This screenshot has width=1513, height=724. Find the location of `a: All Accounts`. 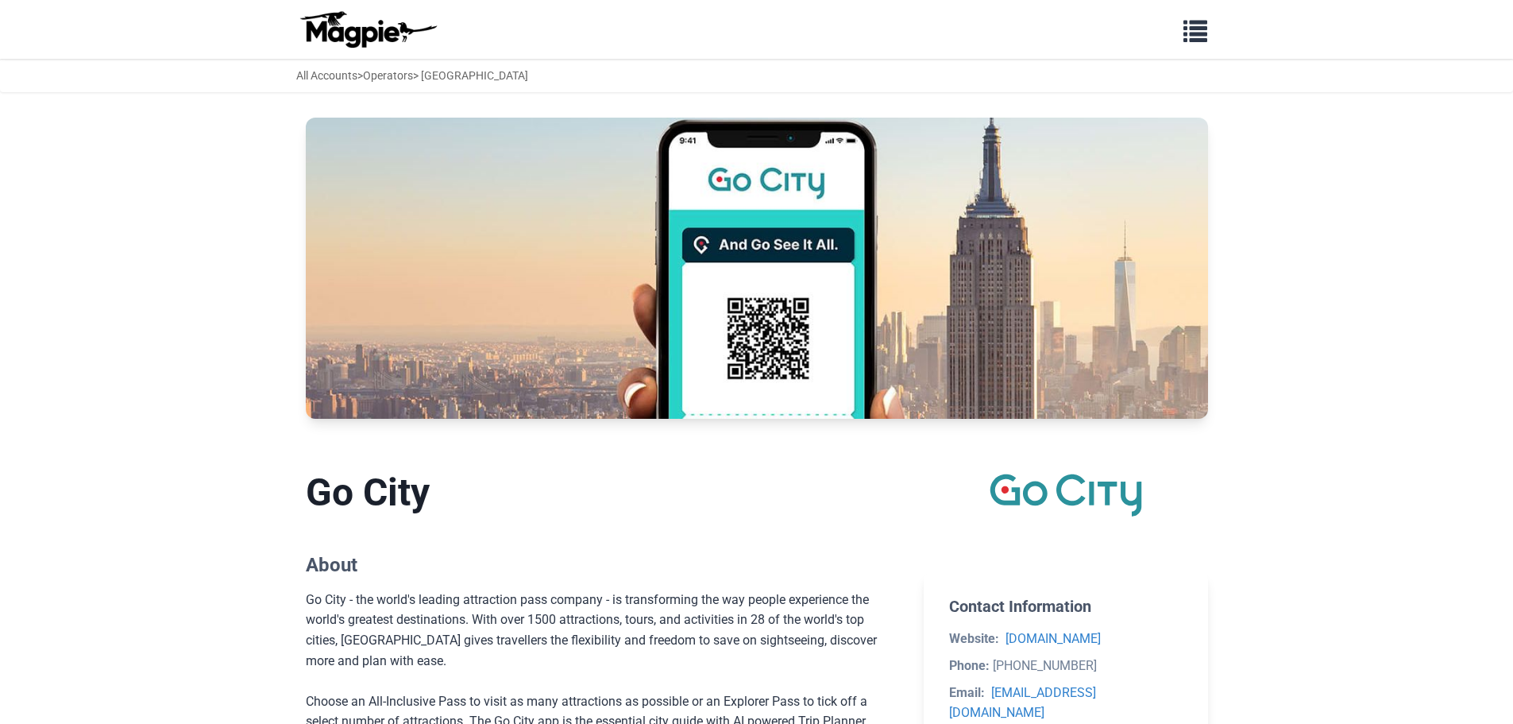

a: All Accounts is located at coordinates (326, 75).